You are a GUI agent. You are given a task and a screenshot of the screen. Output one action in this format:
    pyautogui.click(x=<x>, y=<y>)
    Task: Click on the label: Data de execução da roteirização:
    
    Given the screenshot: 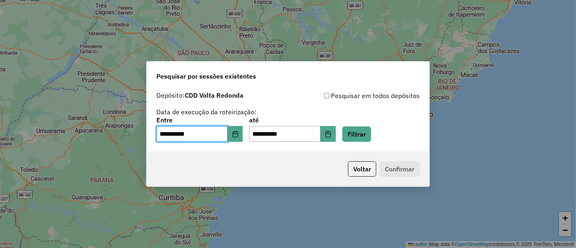 What is the action you would take?
    pyautogui.click(x=206, y=112)
    